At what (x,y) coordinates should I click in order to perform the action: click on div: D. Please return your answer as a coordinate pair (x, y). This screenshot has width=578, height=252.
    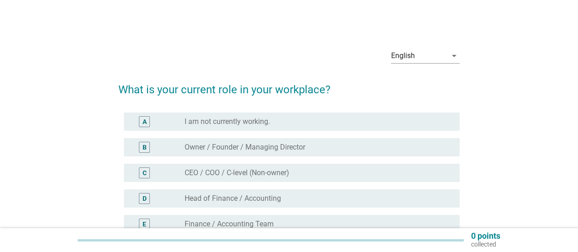
    Looking at the image, I should click on (144, 198).